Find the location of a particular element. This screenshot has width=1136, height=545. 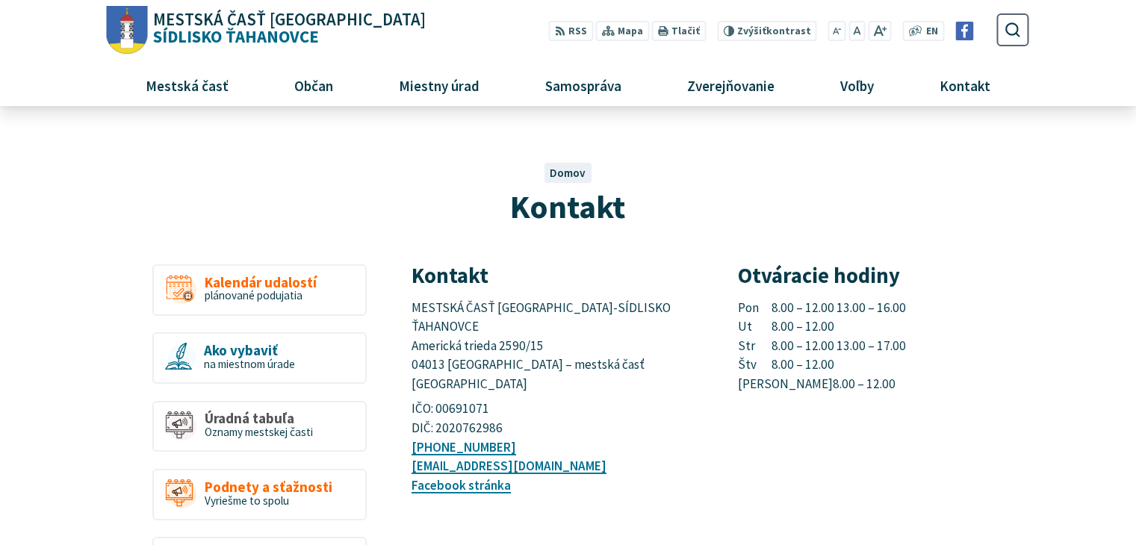

a: Podnety a sťažnosti Vyriešme to spolu is located at coordinates (259, 494).